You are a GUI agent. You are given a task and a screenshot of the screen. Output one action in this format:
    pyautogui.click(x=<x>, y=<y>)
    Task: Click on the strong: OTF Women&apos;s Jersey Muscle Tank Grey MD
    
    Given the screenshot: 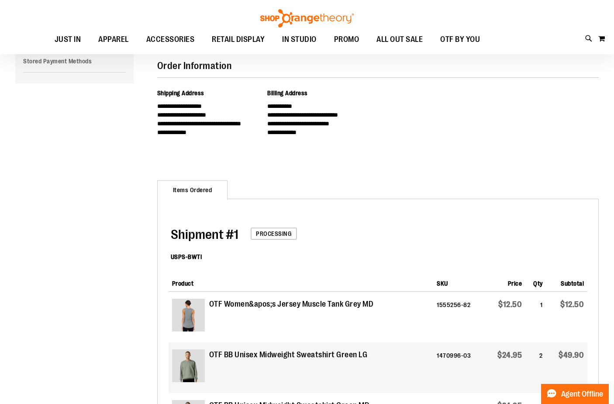 What is the action you would take?
    pyautogui.click(x=291, y=305)
    